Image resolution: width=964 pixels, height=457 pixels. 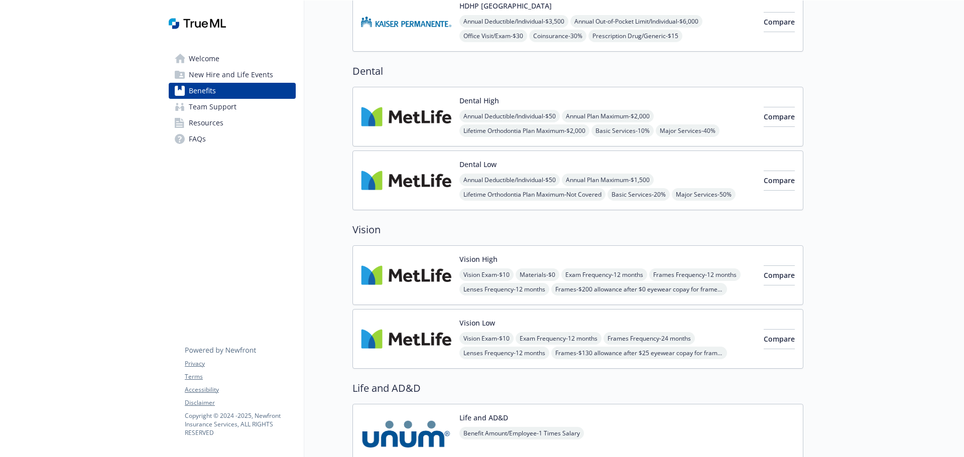 What do you see at coordinates (522, 433) in the screenshot?
I see `span: Benefit Amount/Employee - 1 Times Salary` at bounding box center [522, 433].